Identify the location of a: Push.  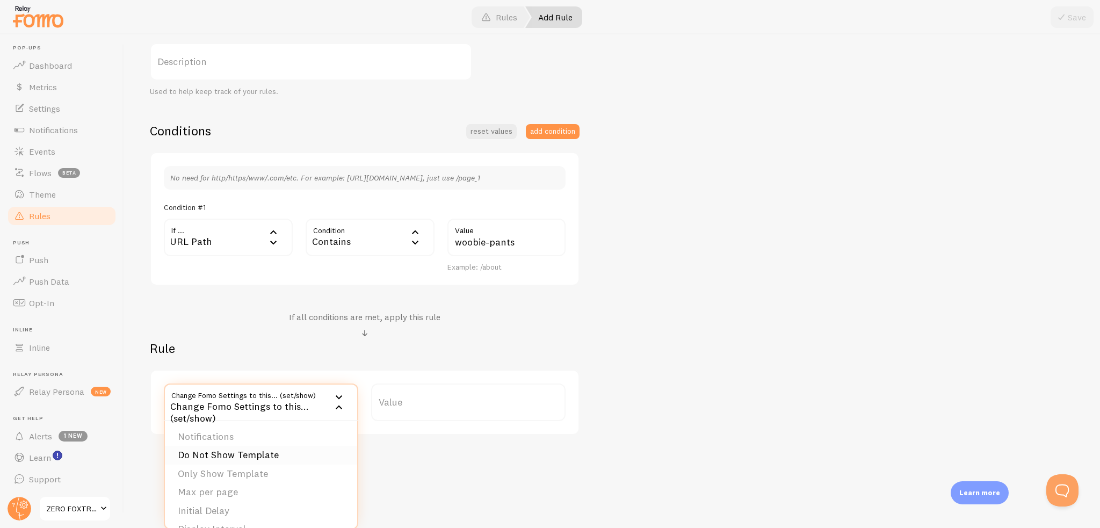
(62, 260).